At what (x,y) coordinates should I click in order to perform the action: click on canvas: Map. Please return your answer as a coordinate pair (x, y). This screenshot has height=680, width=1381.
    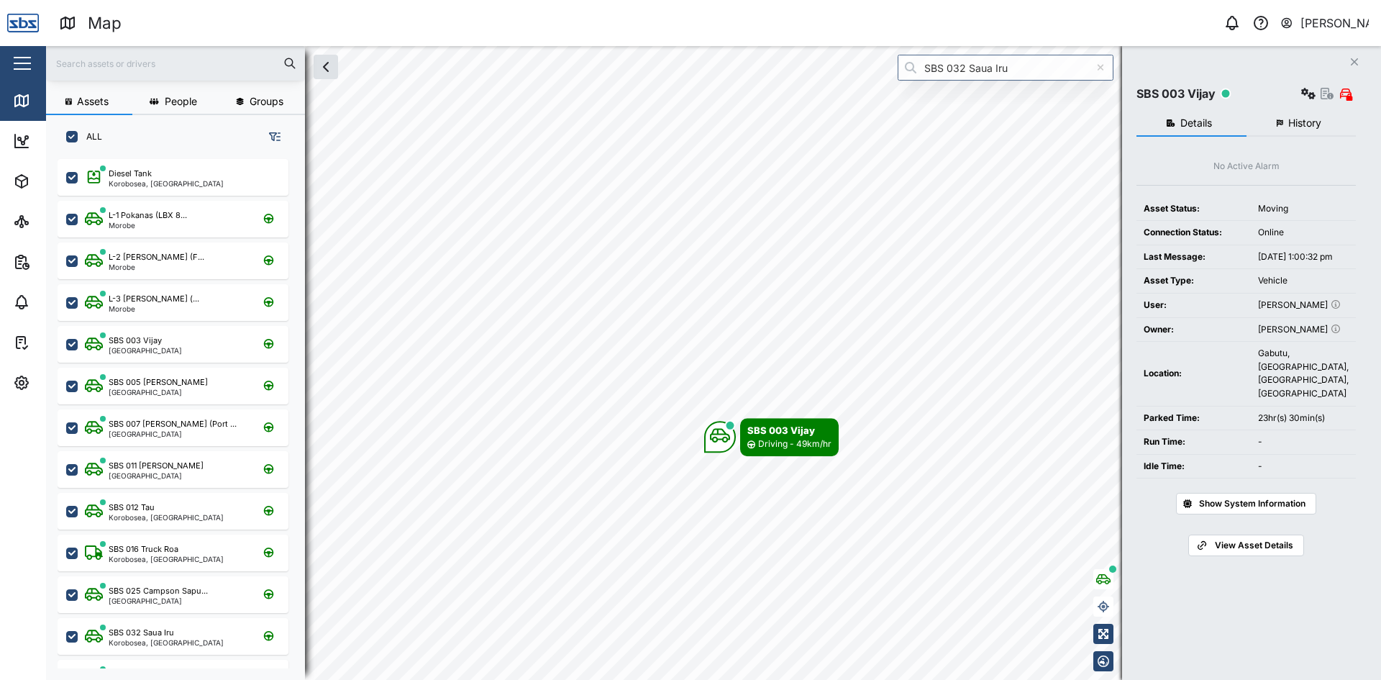
    Looking at the image, I should click on (714, 363).